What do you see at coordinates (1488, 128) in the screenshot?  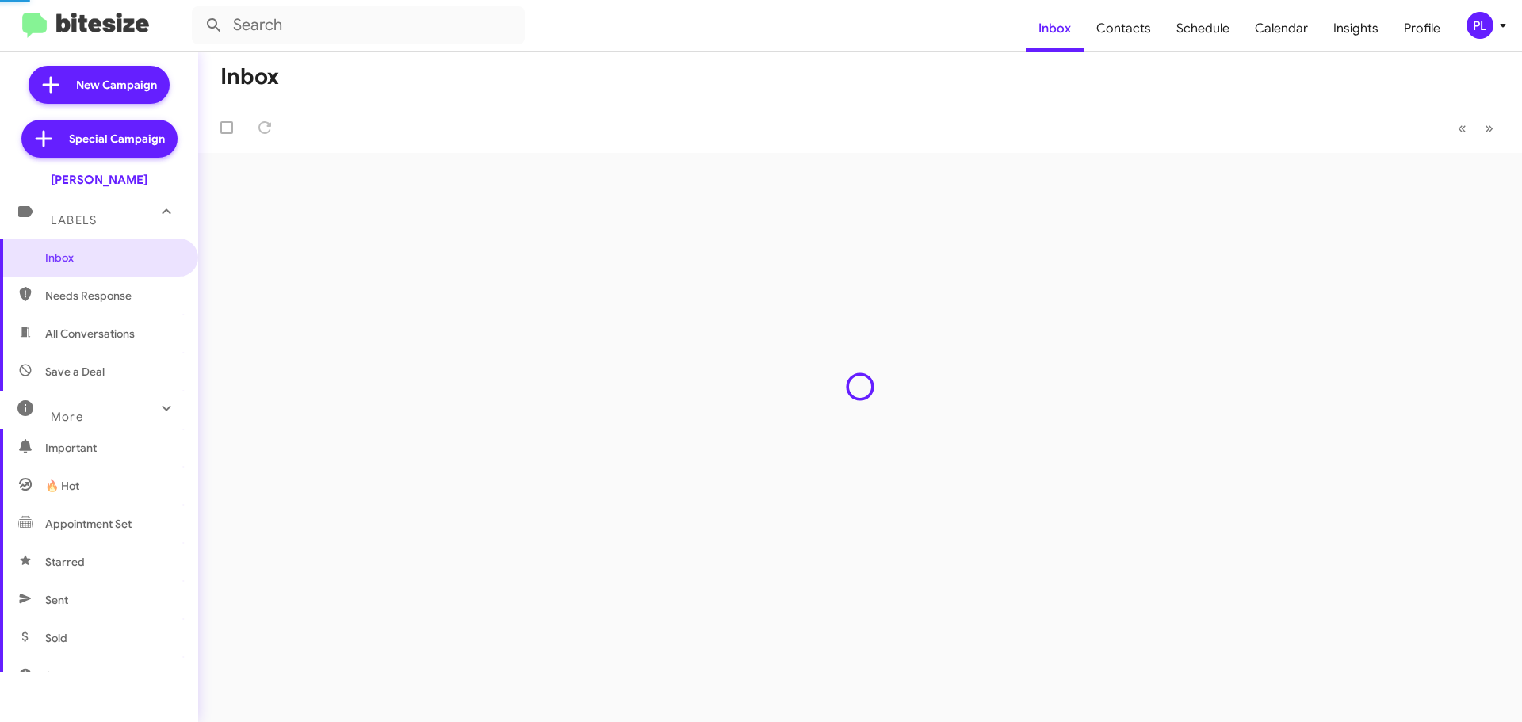 I see `button: Next` at bounding box center [1488, 128].